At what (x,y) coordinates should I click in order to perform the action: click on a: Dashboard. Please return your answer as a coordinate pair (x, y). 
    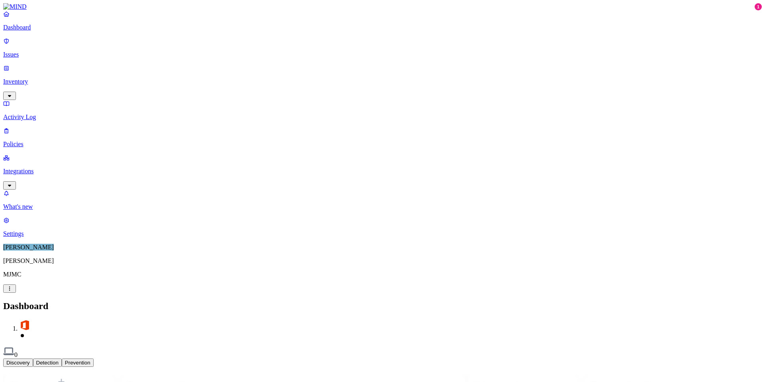
    Looking at the image, I should click on (382, 21).